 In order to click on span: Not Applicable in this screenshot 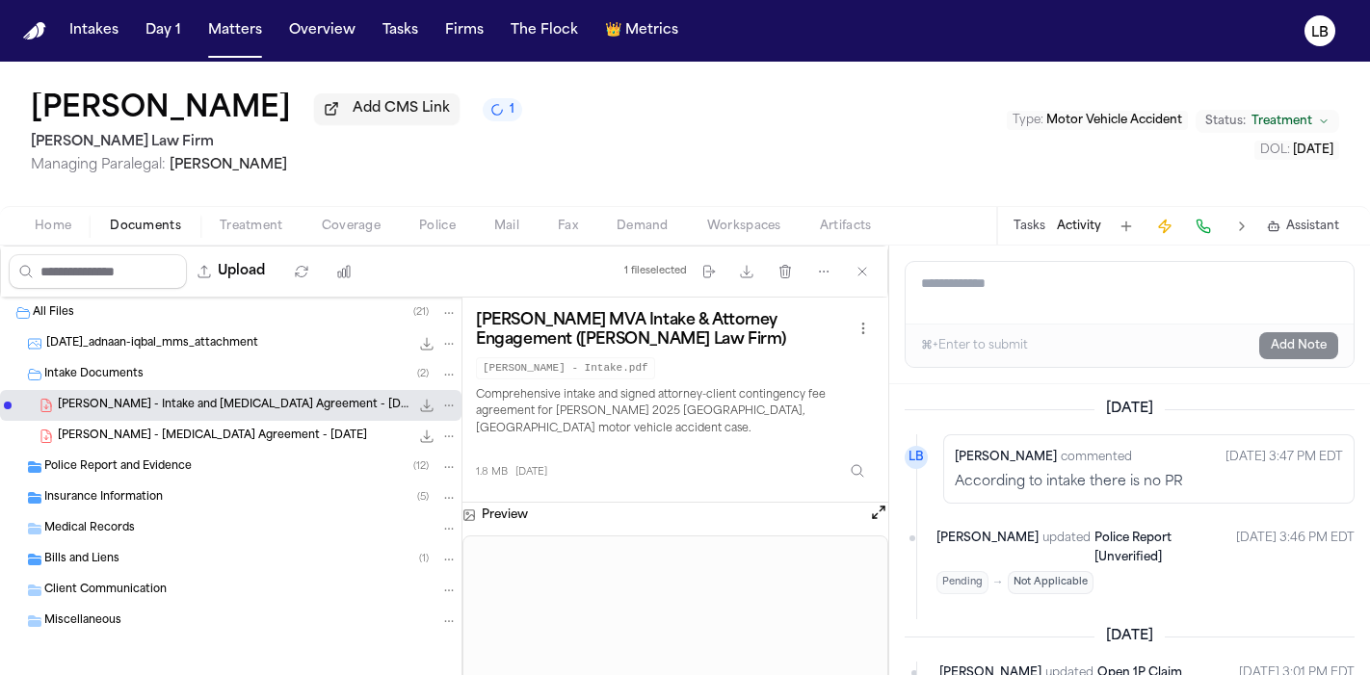, I will do `click(1050, 583)`.